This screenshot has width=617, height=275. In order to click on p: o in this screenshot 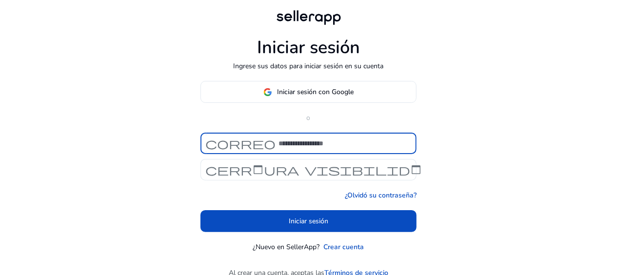, I will do `click(308, 118)`.